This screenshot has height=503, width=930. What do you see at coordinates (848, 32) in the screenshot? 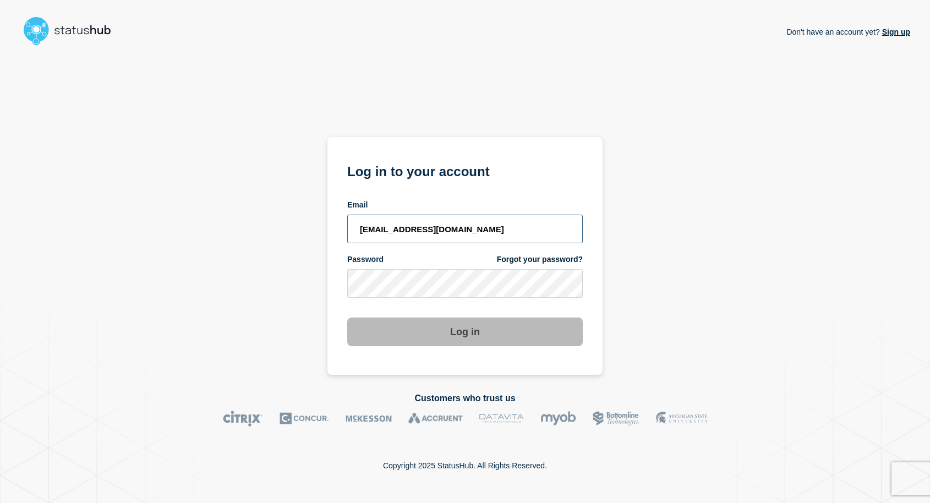
I see `p: Don't have an account yet?` at bounding box center [848, 32].